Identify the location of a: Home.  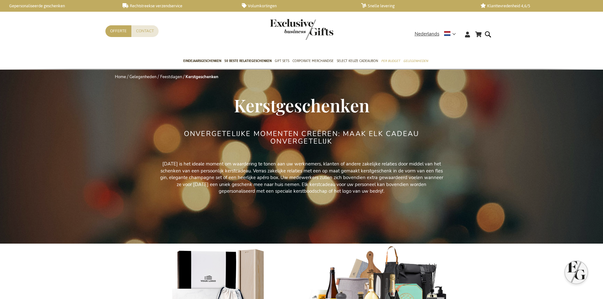
(120, 77).